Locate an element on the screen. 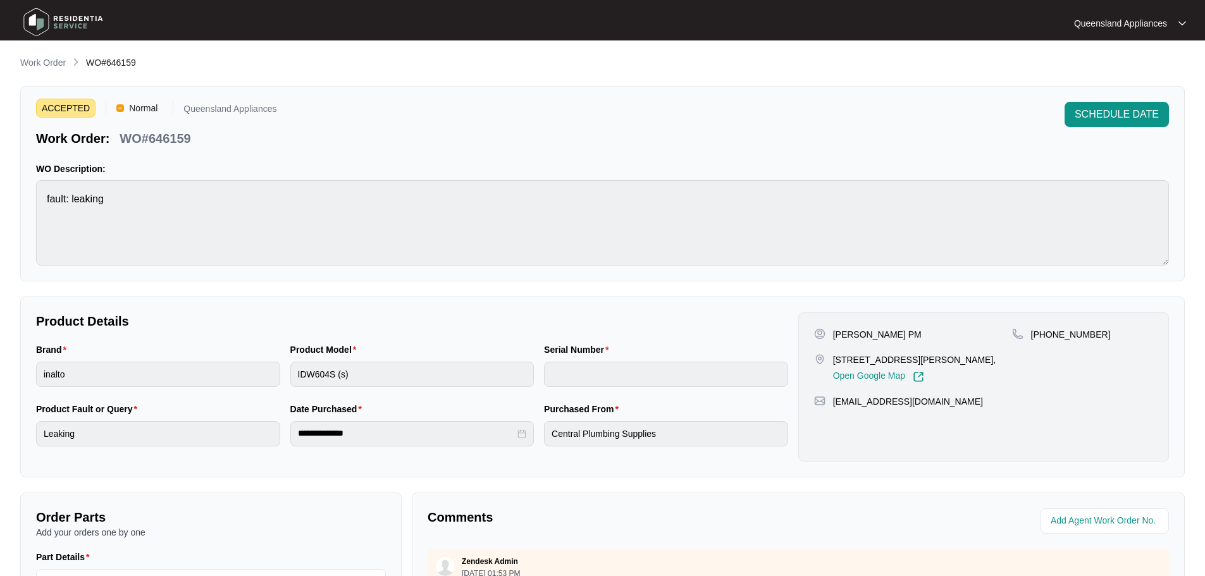 This screenshot has height=576, width=1205. label: Serial Number is located at coordinates (579, 350).